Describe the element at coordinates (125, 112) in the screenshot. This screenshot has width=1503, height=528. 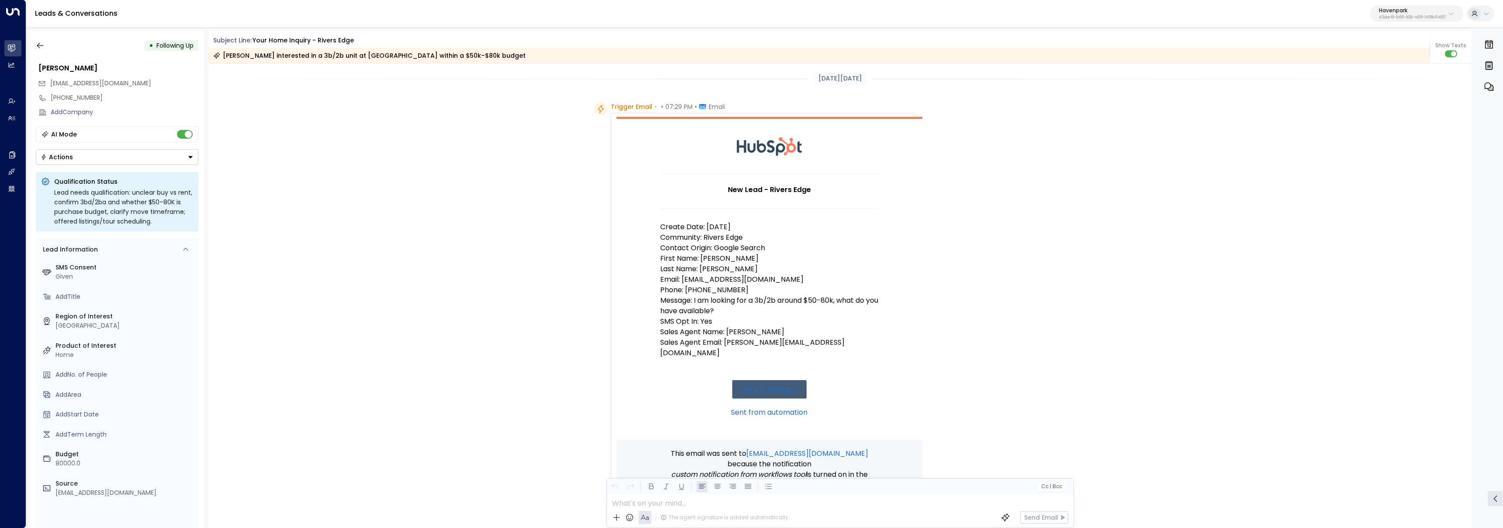
I see `div: AddCompany` at that location.